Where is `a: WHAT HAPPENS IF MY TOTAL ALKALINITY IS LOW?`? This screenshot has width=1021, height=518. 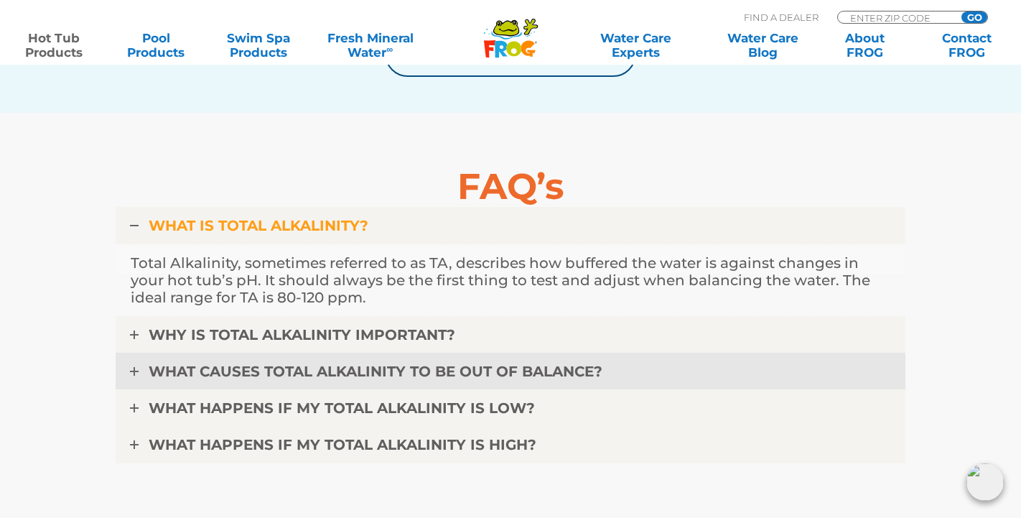
a: WHAT HAPPENS IF MY TOTAL ALKALINITY IS LOW? is located at coordinates (511, 408).